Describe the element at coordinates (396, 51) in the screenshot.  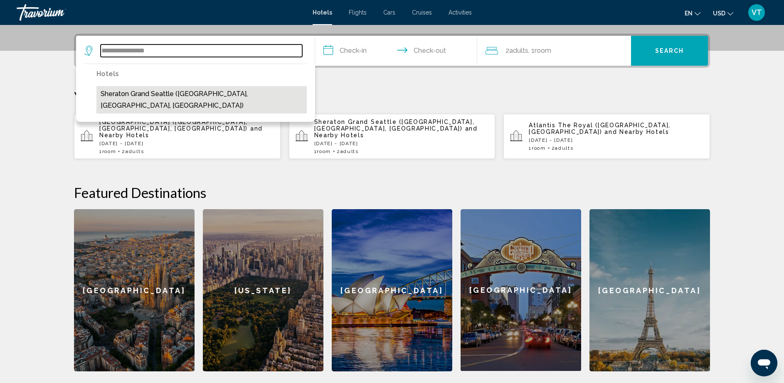
I see `button: Check in and out dates` at that location.